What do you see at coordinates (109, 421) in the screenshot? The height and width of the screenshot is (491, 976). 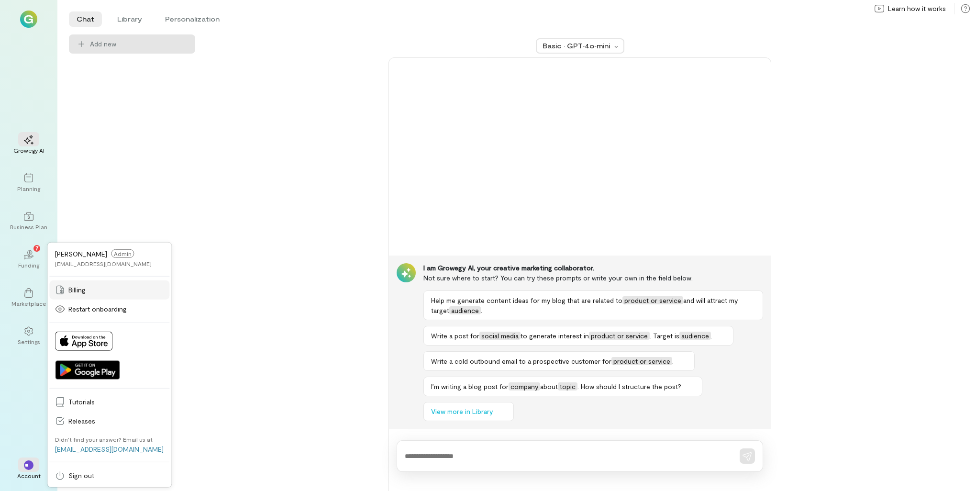 I see `a: Releases` at bounding box center [109, 421].